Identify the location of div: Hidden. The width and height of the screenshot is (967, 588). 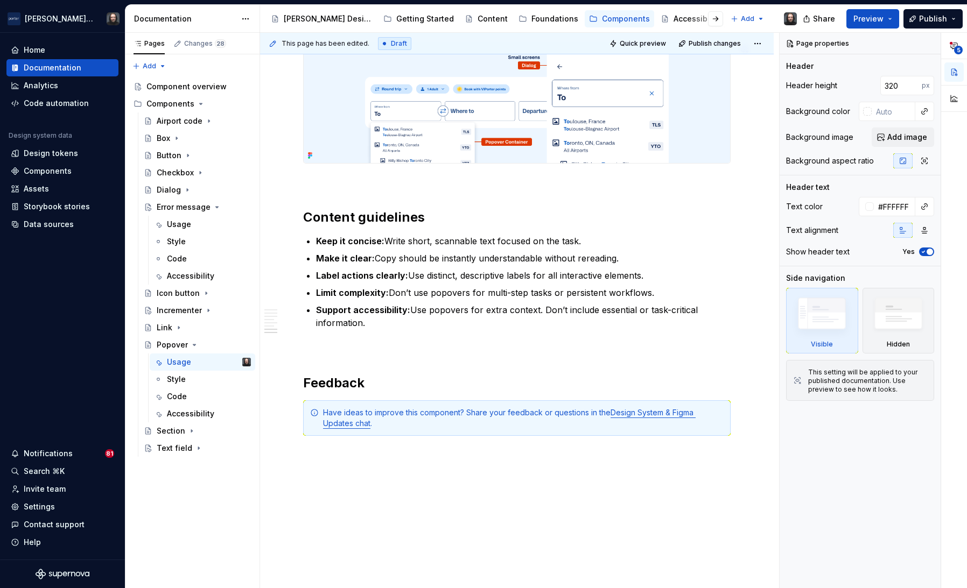
(898, 321).